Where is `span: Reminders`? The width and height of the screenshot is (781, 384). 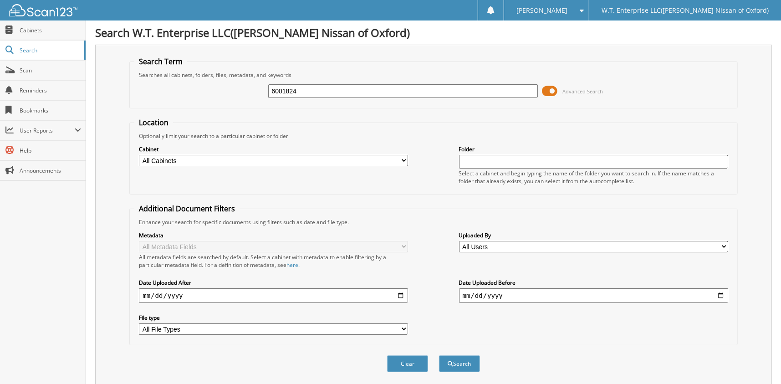 span: Reminders is located at coordinates (50, 90).